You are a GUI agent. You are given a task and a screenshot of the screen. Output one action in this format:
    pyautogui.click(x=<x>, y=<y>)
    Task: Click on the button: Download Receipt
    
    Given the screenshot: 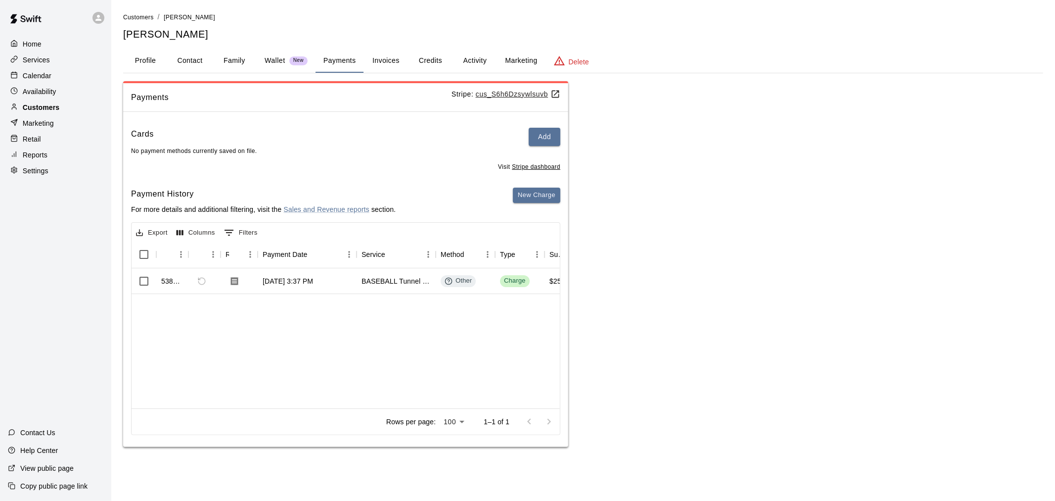 What is the action you would take?
    pyautogui.click(x=234, y=281)
    